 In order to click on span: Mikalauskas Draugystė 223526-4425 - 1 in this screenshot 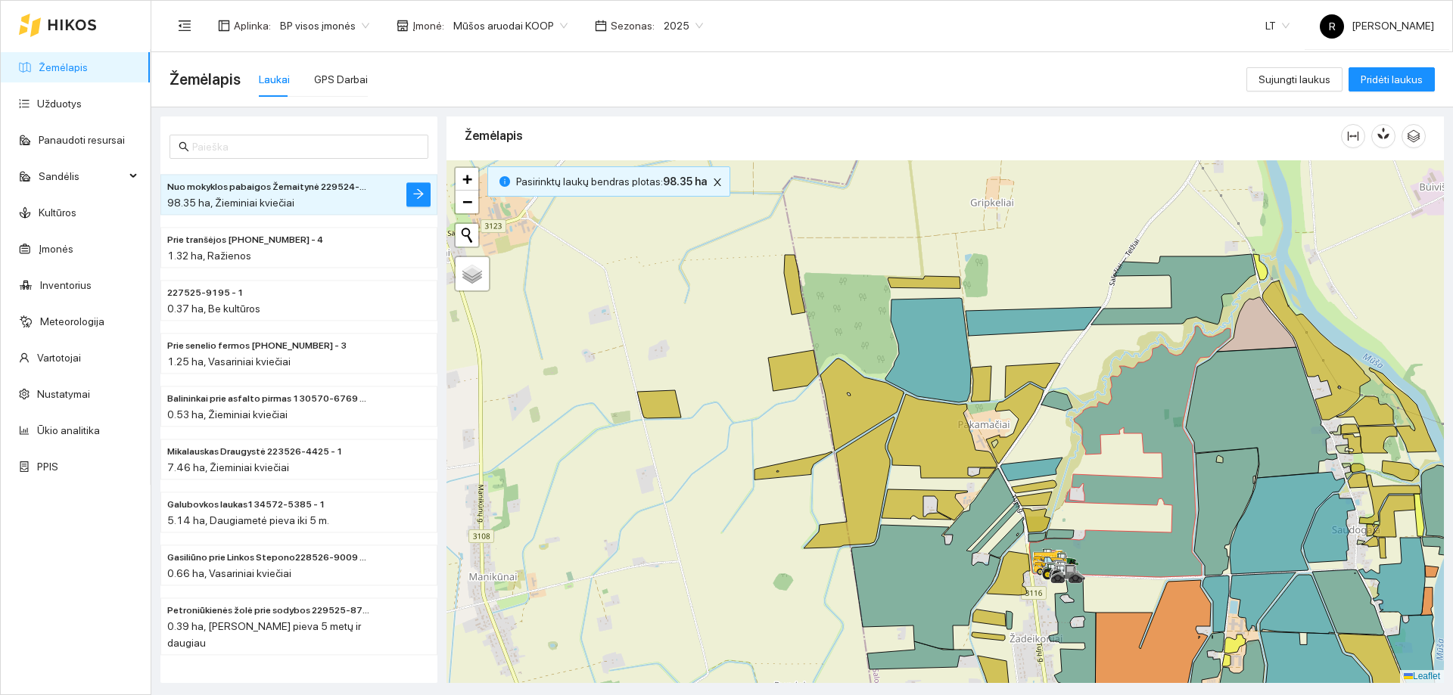, I will do `click(255, 452)`.